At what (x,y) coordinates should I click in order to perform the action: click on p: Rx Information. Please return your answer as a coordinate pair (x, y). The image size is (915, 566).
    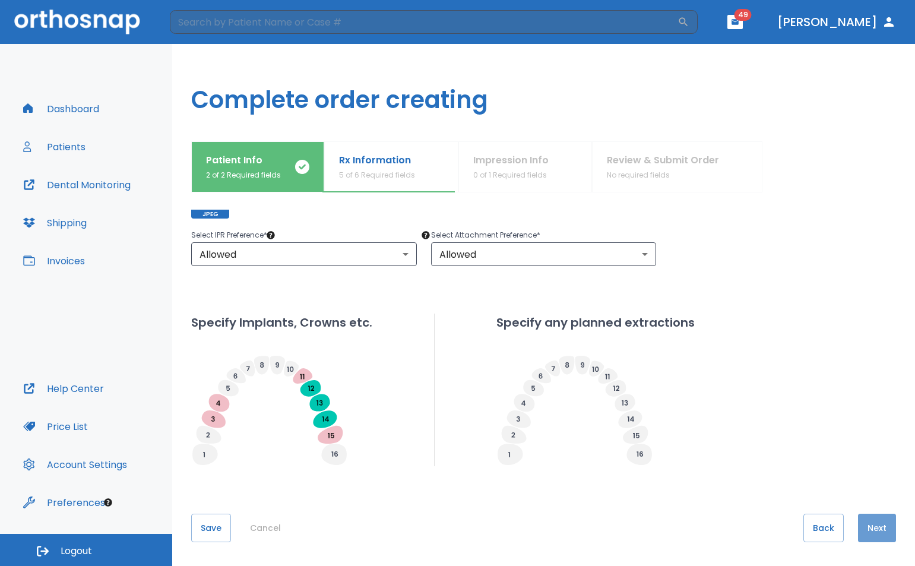
    Looking at the image, I should click on (377, 160).